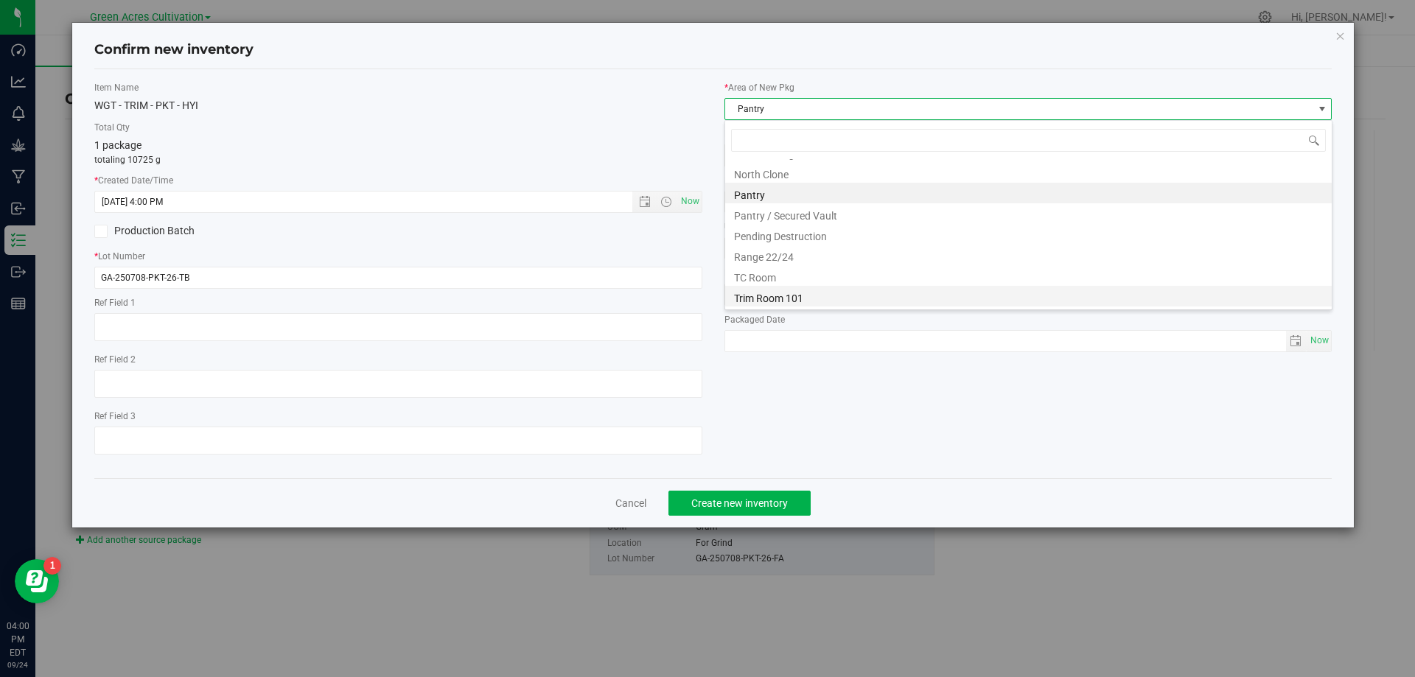 This screenshot has width=1415, height=677. Describe the element at coordinates (666, 202) in the screenshot. I see `span: Open the time view` at that location.